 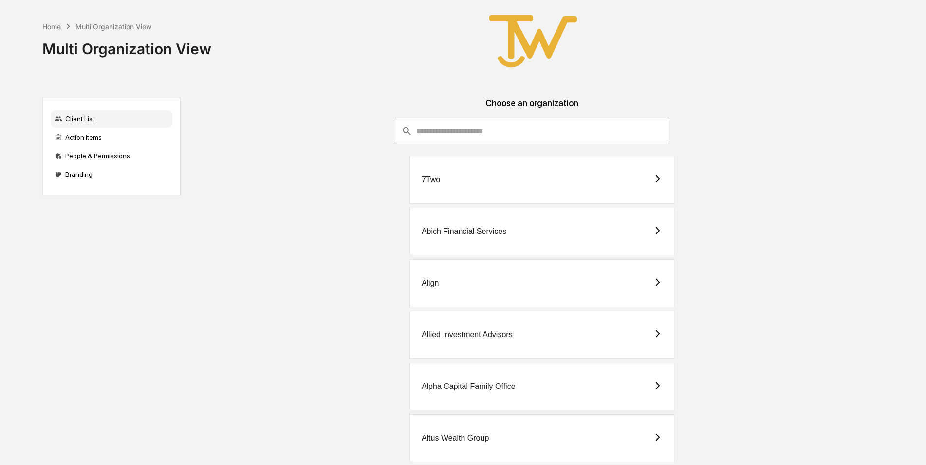 What do you see at coordinates (467, 335) in the screenshot?
I see `div: Allied Investment Advisors` at bounding box center [467, 335].